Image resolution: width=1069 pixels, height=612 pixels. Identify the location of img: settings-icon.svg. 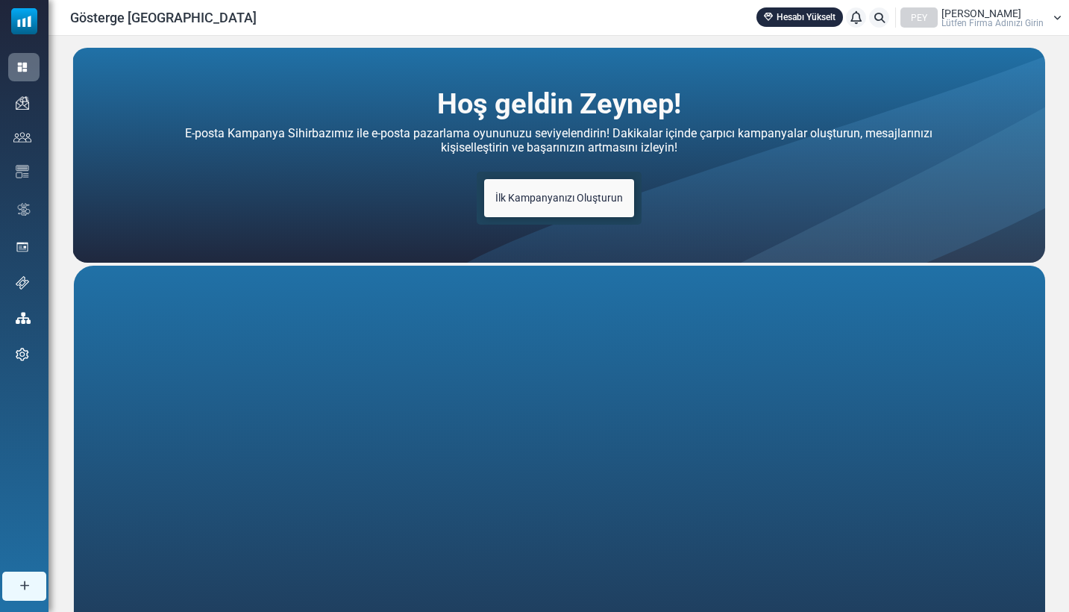
(22, 354).